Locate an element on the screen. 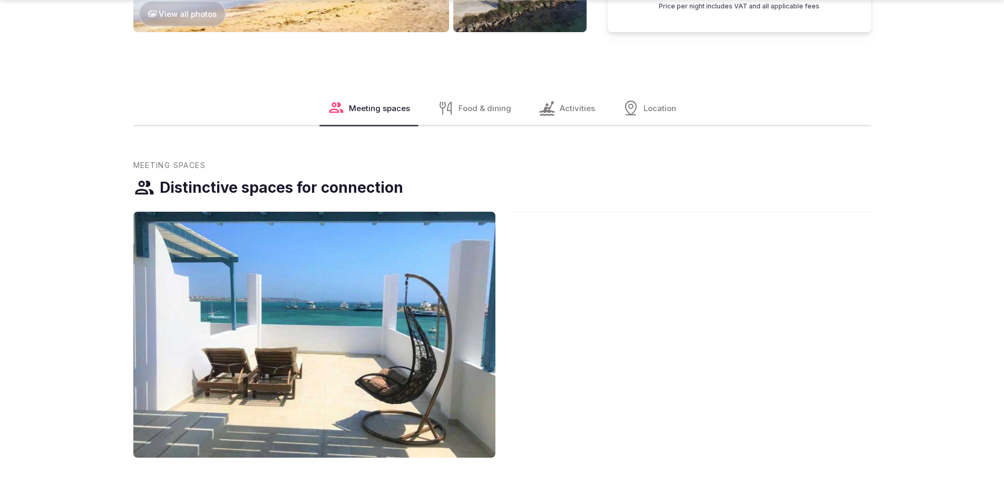  span: Location is located at coordinates (660, 108).